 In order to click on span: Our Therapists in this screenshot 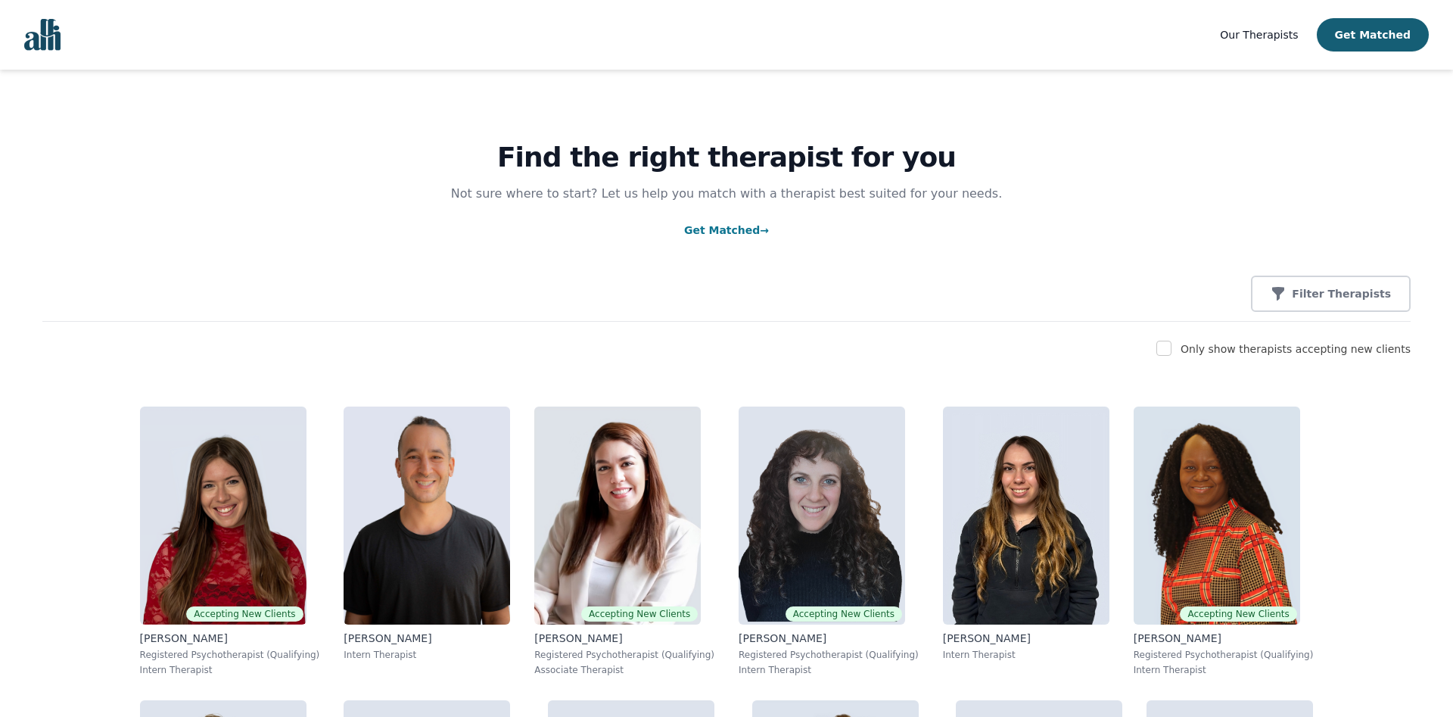, I will do `click(1259, 35)`.